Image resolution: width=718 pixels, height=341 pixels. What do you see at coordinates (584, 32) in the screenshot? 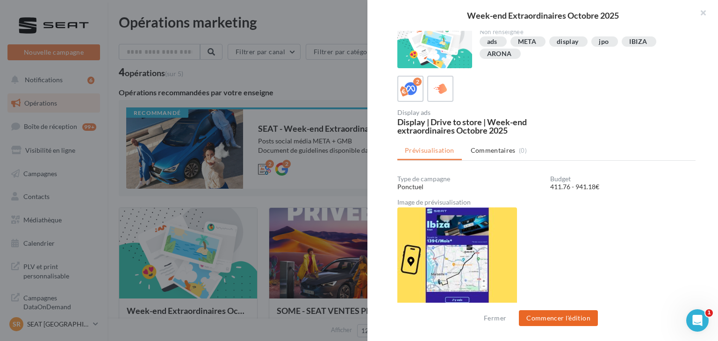
I see `div: Non renseignée` at bounding box center [584, 32].